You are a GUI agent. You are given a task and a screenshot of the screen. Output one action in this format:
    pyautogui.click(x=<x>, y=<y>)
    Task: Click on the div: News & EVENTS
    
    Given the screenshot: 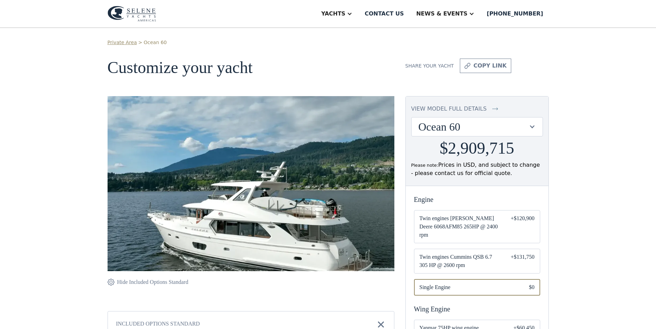 What is the action you would take?
    pyautogui.click(x=442, y=14)
    